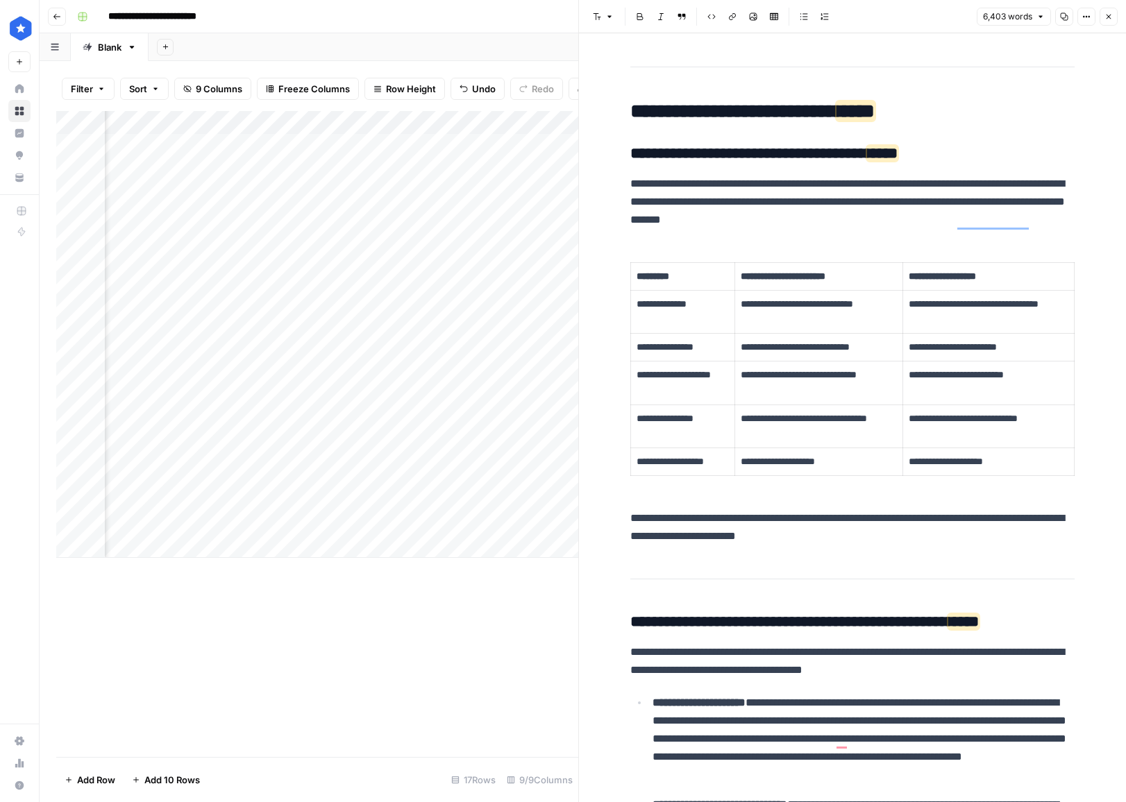 This screenshot has width=1126, height=802. What do you see at coordinates (90, 780) in the screenshot?
I see `button: Add Row` at bounding box center [90, 780].